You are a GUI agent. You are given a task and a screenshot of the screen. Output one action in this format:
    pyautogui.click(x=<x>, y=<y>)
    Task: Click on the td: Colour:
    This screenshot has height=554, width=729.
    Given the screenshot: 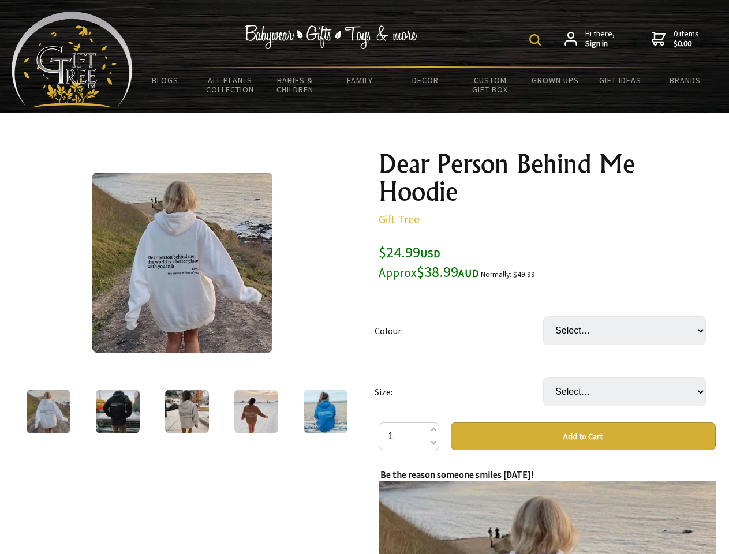 What is the action you would take?
    pyautogui.click(x=459, y=331)
    